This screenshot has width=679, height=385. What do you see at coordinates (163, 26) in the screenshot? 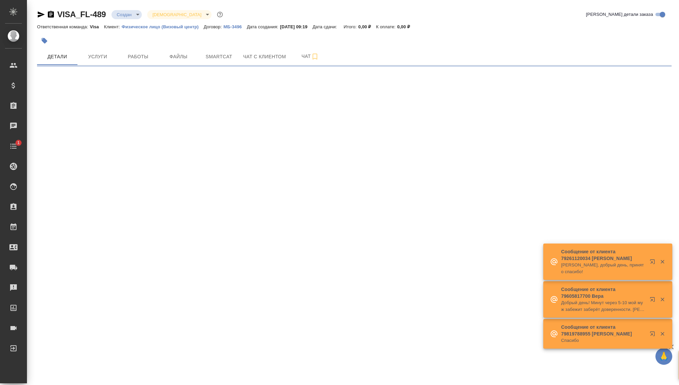
I see `a: Физическое лицо (Визовый центр)` at bounding box center [163, 26].